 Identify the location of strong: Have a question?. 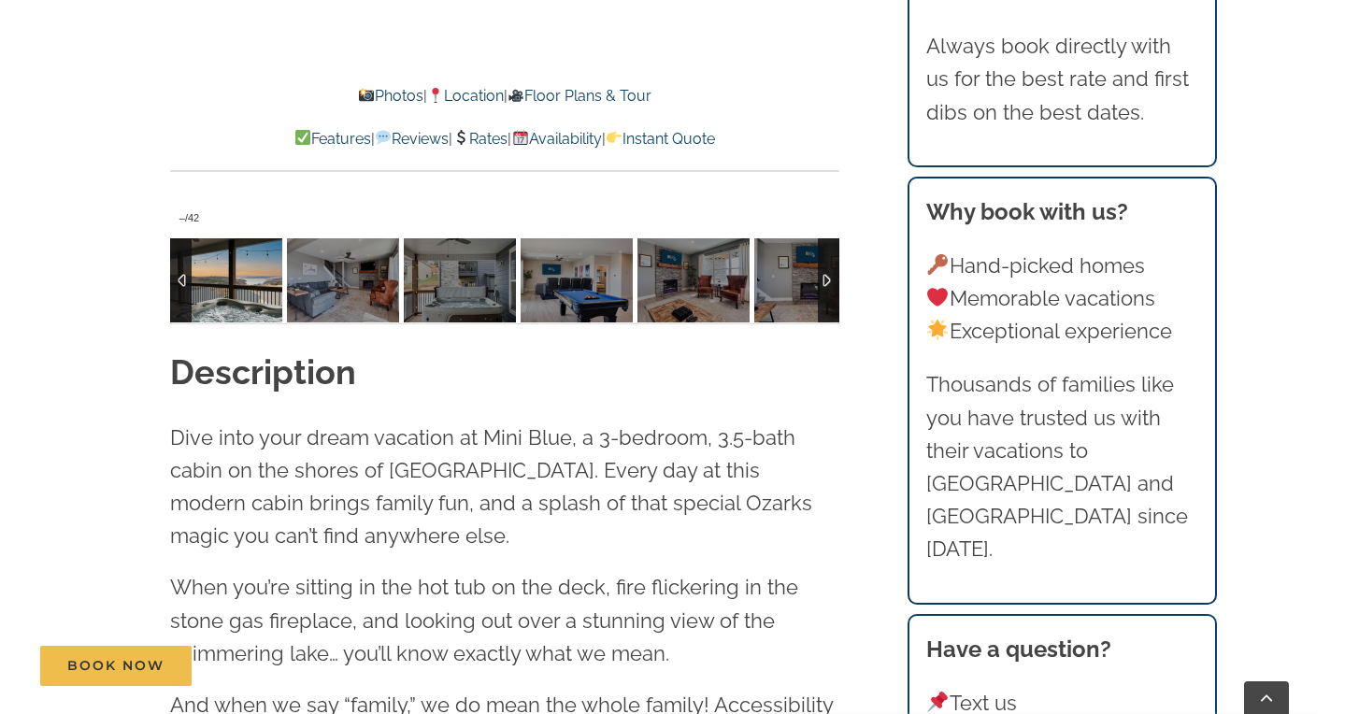
(1019, 649).